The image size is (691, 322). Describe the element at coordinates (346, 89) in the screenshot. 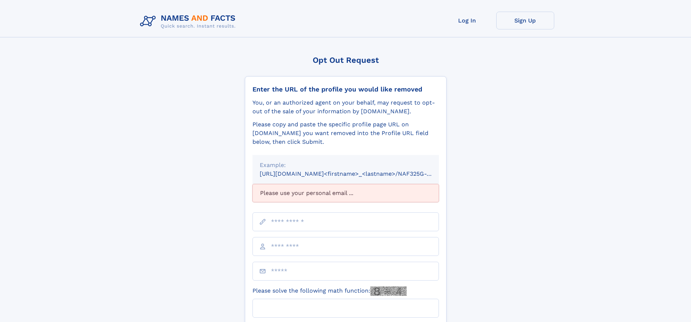

I see `div: Enter the URL of the profile you would like removed` at that location.